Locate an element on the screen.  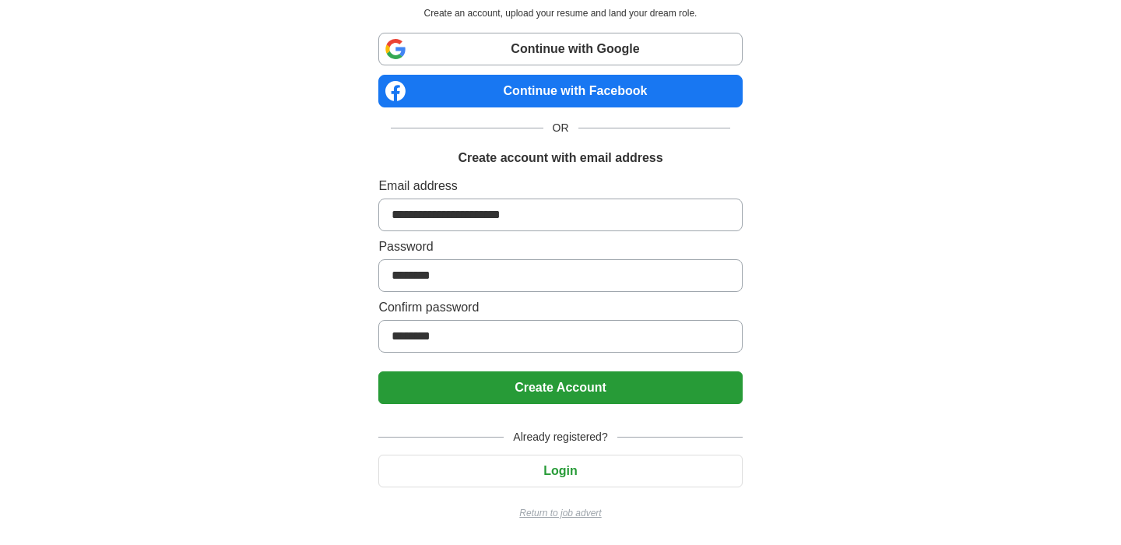
p: Return to job advert is located at coordinates (560, 513).